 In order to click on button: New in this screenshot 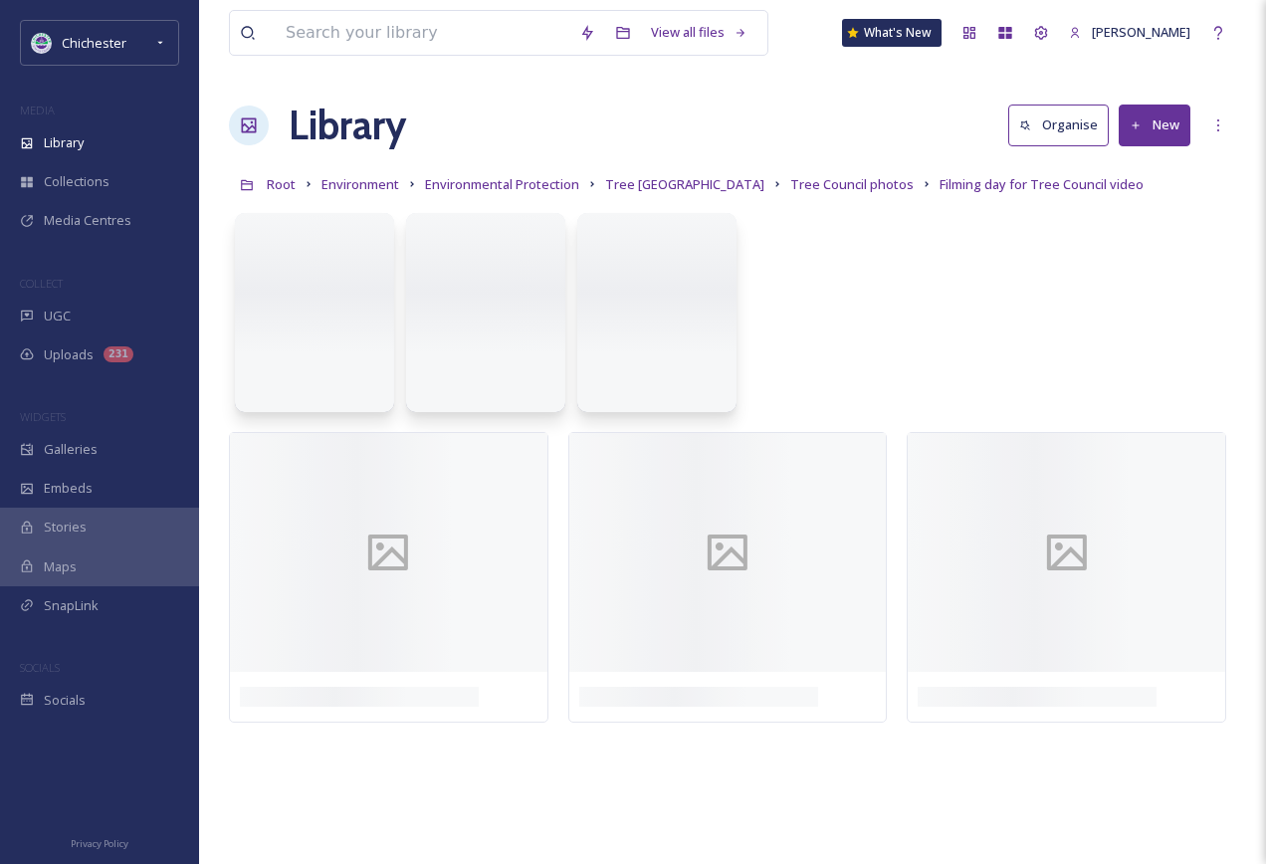, I will do `click(1155, 124)`.